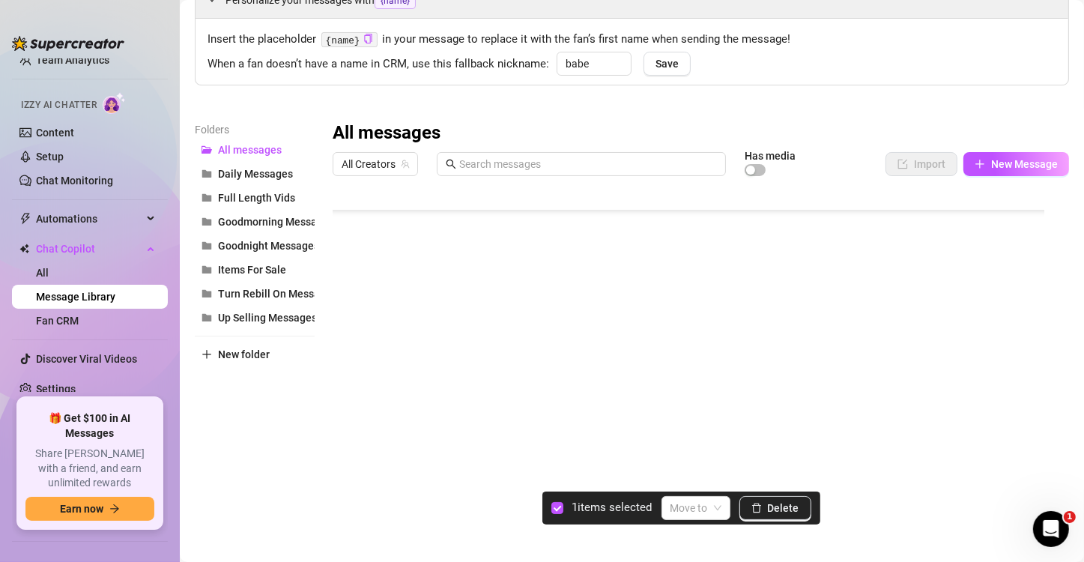 Image resolution: width=1084 pixels, height=562 pixels. What do you see at coordinates (1016, 164) in the screenshot?
I see `button: New Message` at bounding box center [1016, 164].